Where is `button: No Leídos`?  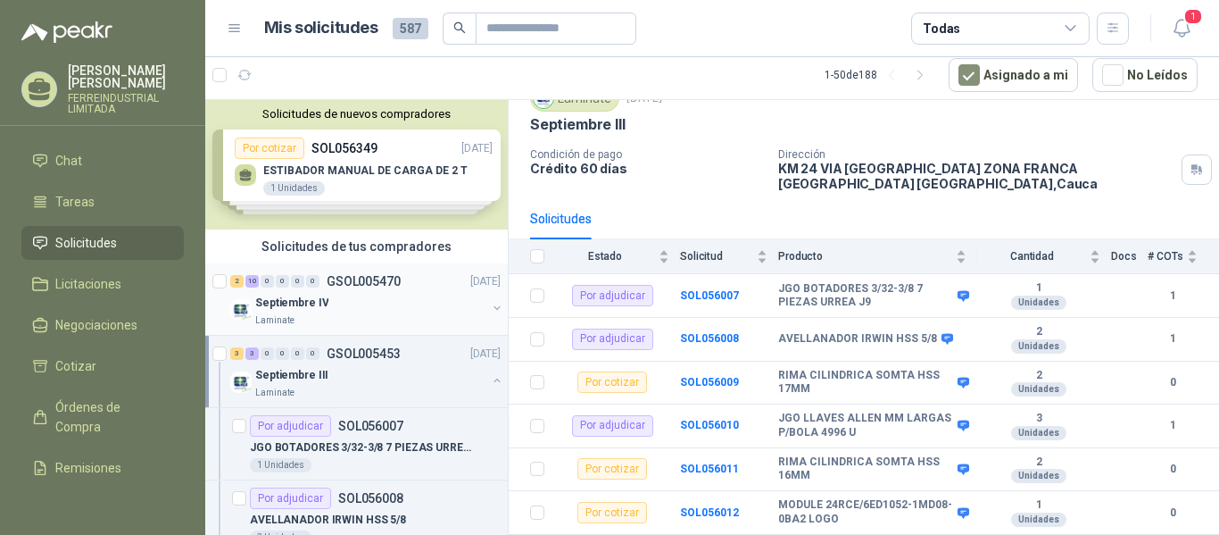 button: No Leídos is located at coordinates (1145, 75).